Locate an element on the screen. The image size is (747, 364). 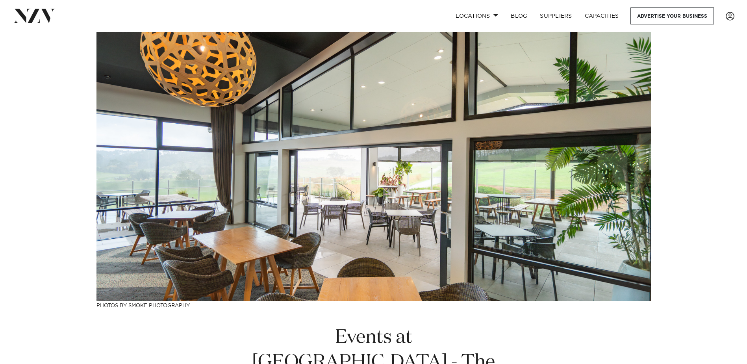
img: nzv-logo.png is located at coordinates (34, 16).